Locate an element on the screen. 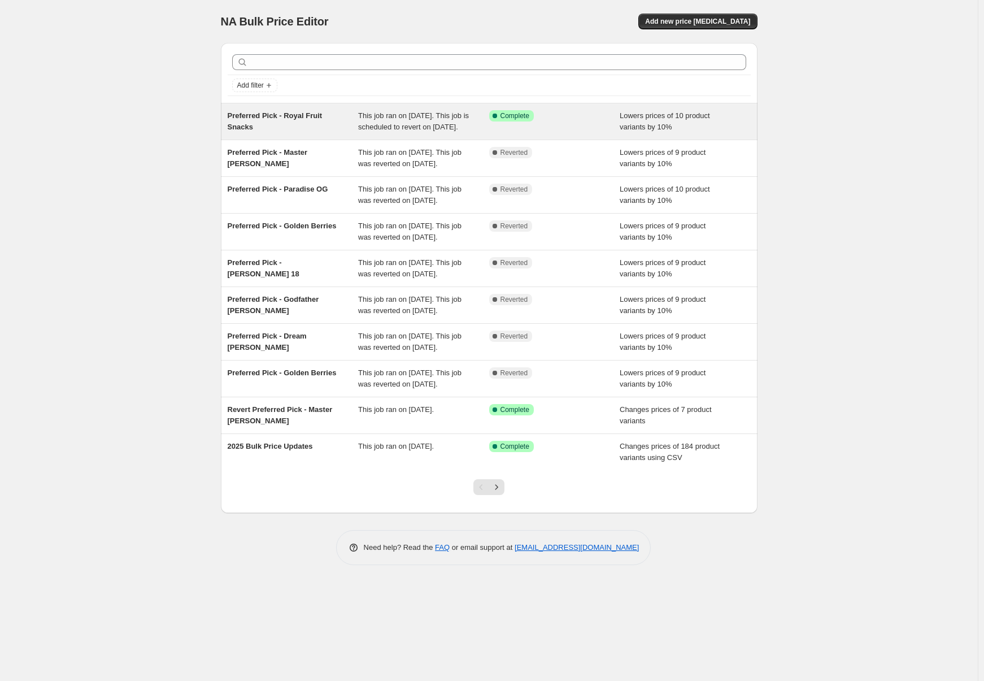  span: NA Bulk Price Editor is located at coordinates (275, 21).